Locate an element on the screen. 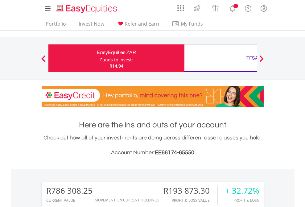 This screenshot has height=207, width=305. div: CURRENT VALUE is located at coordinates (69, 200).